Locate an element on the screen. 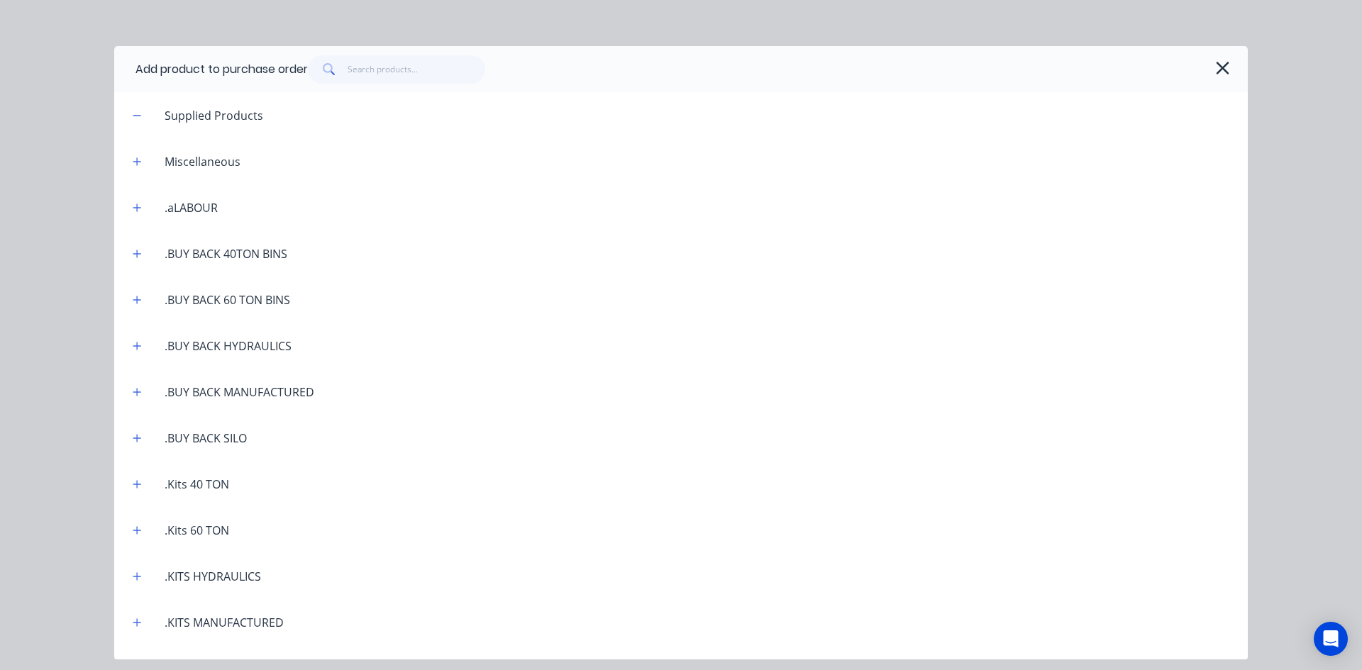 The image size is (1362, 670). div: .Kits 40 TON is located at coordinates (196, 484).